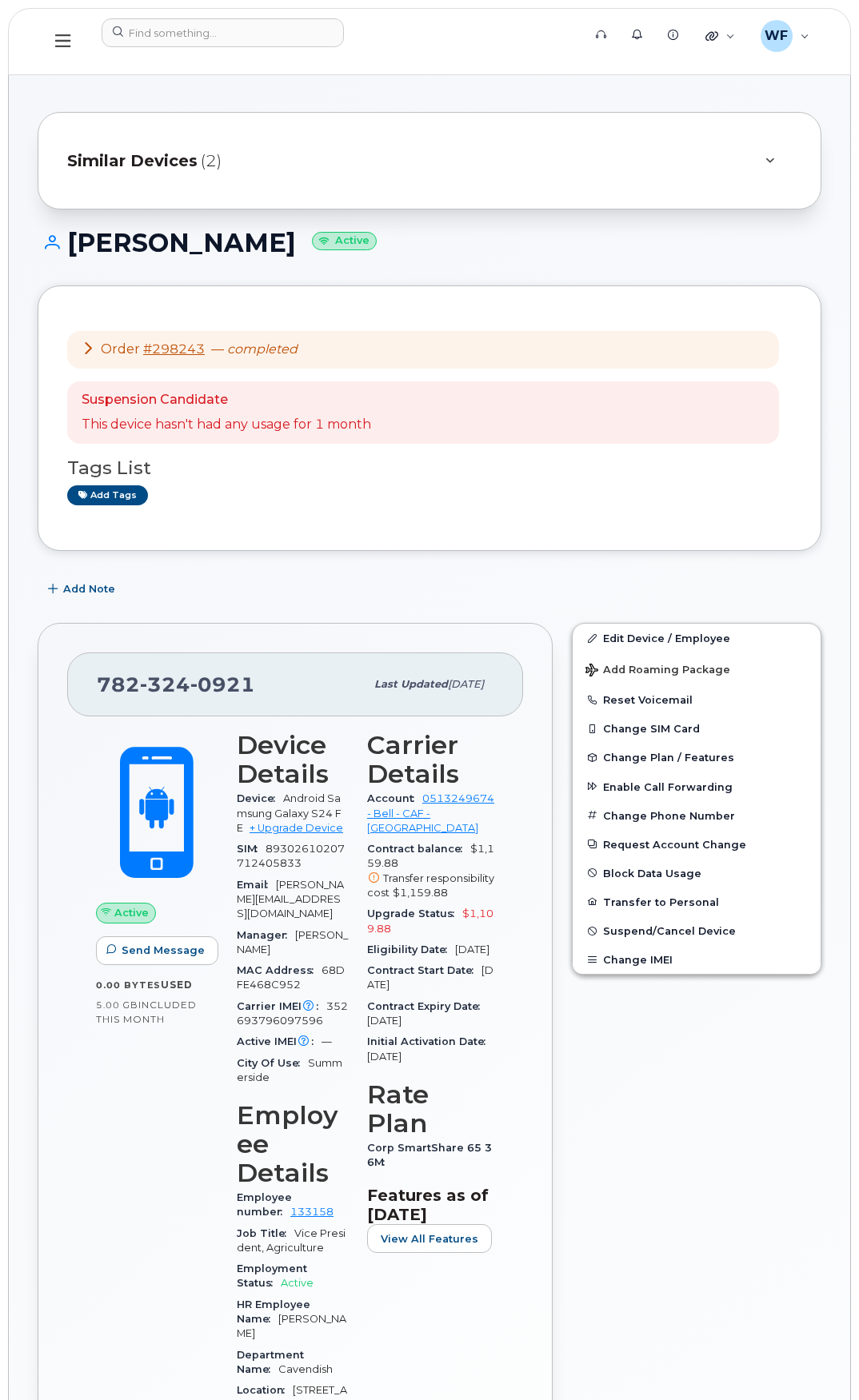 Image resolution: width=859 pixels, height=1400 pixels. Describe the element at coordinates (344, 241) in the screenshot. I see `small: Active` at that location.